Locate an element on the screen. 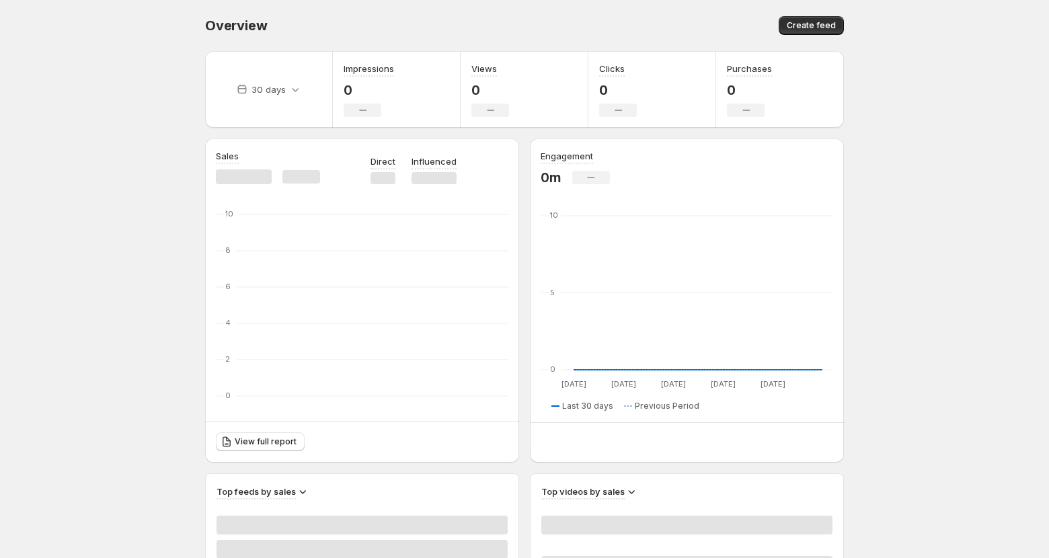  p: Direct is located at coordinates (383, 161).